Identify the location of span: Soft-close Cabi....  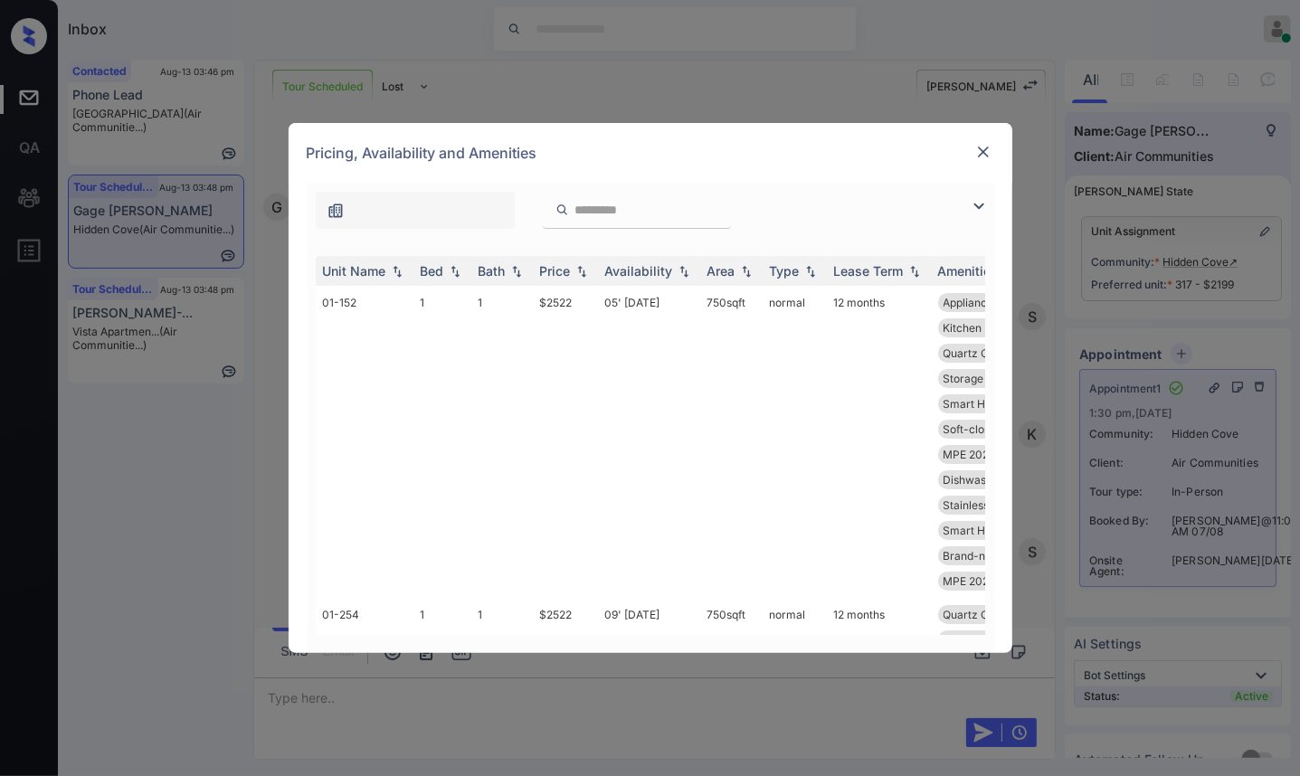
(987, 429).